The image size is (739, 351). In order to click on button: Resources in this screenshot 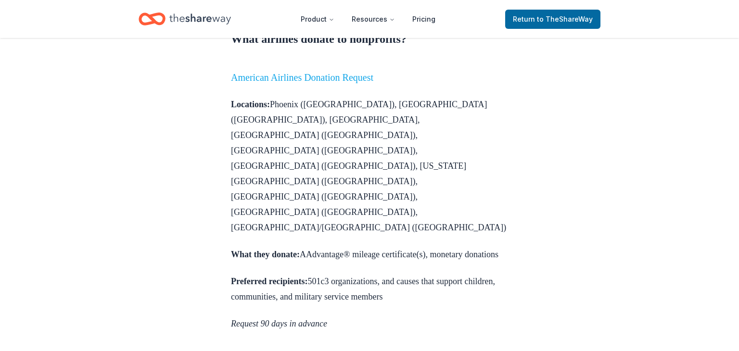, I will do `click(374, 19)`.